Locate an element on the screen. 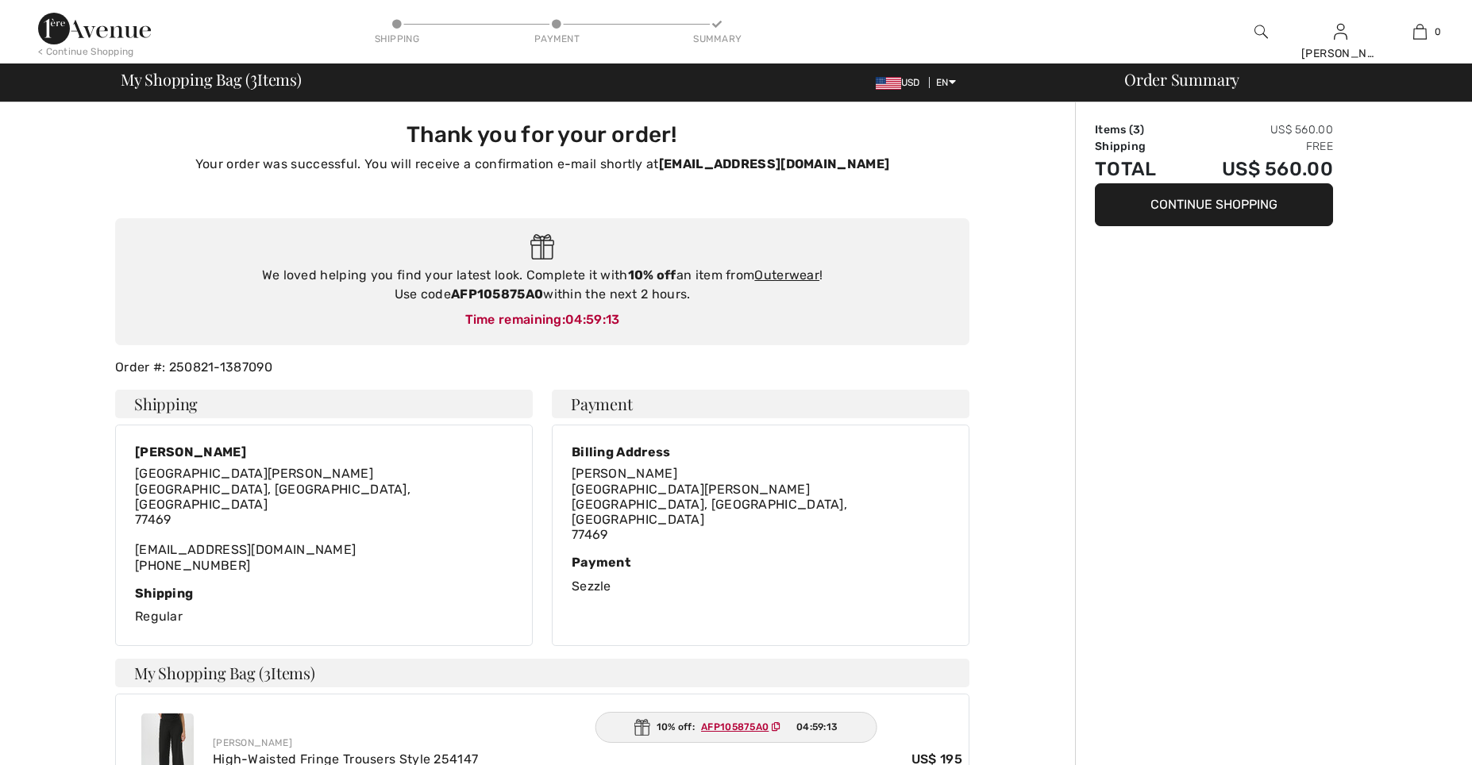 This screenshot has width=1472, height=765. span: 0 is located at coordinates (1438, 32).